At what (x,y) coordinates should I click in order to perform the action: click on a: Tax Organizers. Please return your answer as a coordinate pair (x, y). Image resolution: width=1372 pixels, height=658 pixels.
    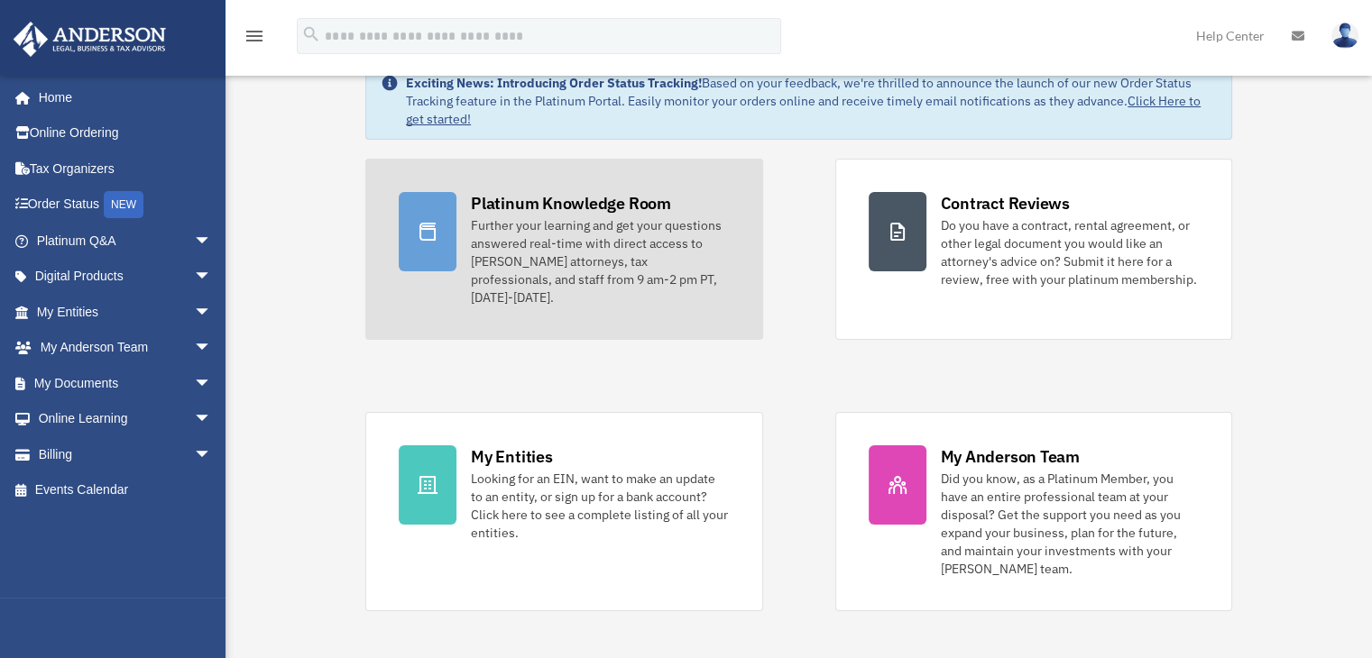
    Looking at the image, I should click on (125, 169).